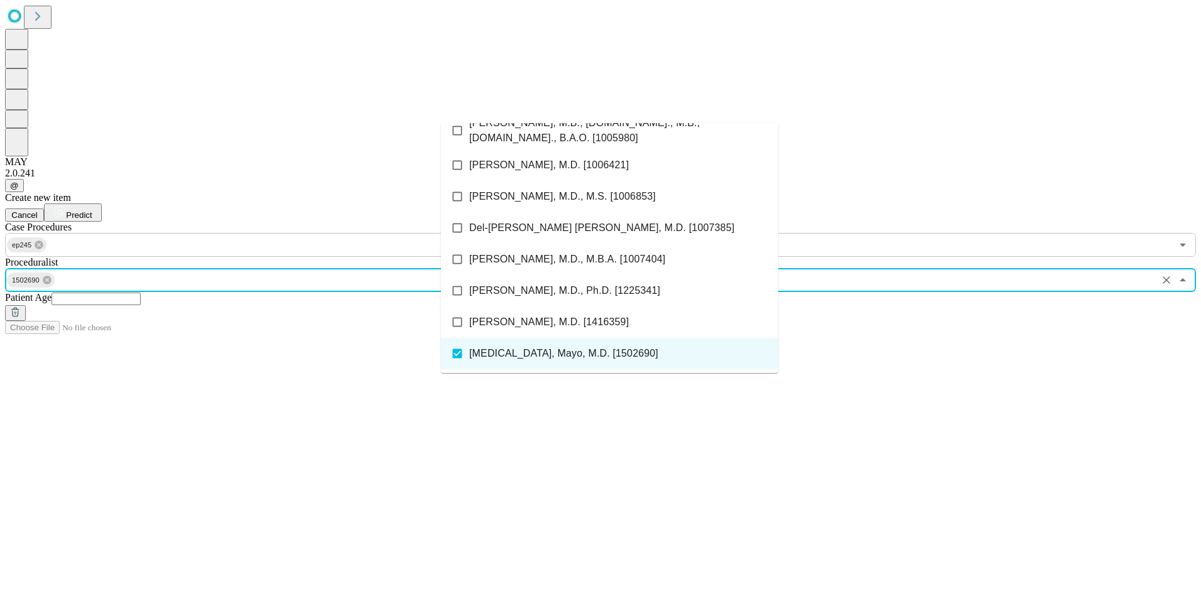 The width and height of the screenshot is (1201, 599). What do you see at coordinates (1183, 280) in the screenshot?
I see `button: Close` at bounding box center [1183, 280].